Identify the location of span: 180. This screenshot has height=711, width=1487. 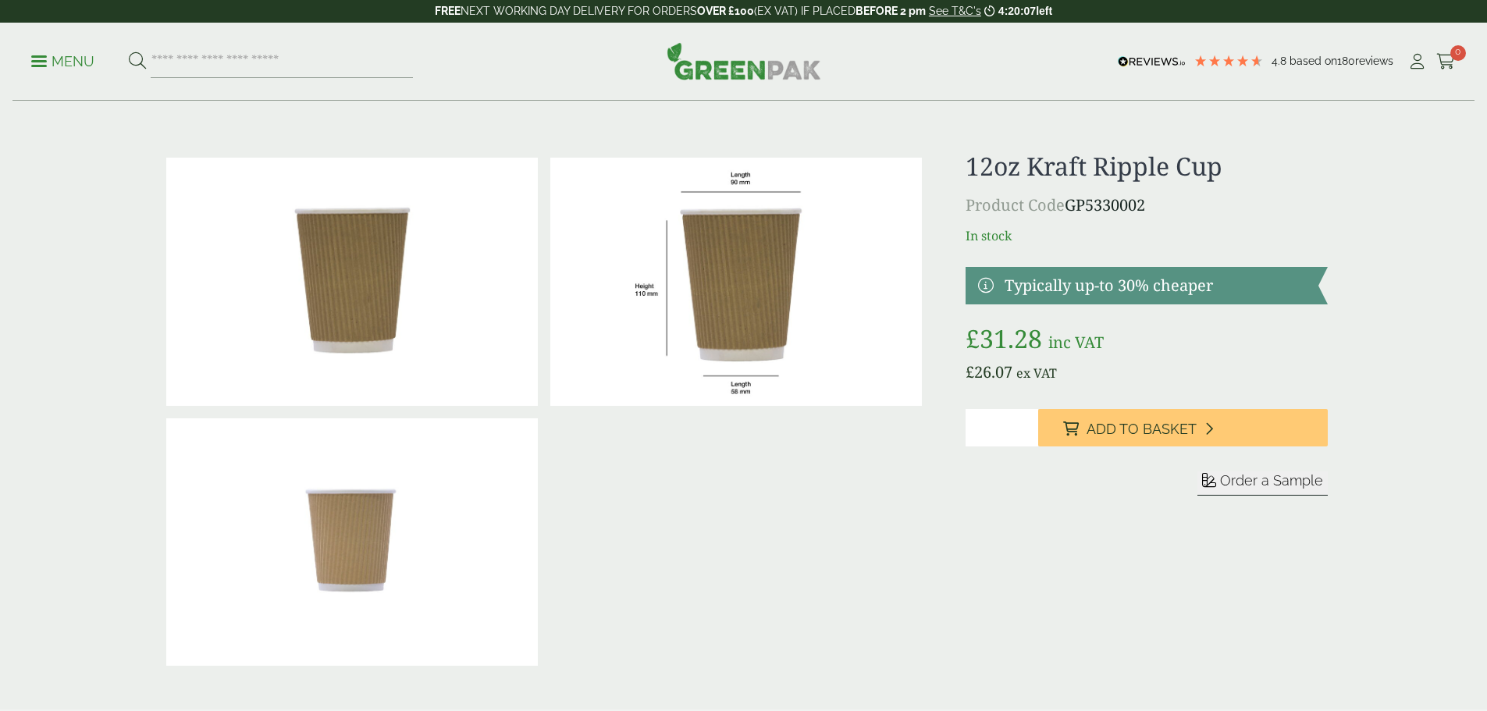
(1346, 61).